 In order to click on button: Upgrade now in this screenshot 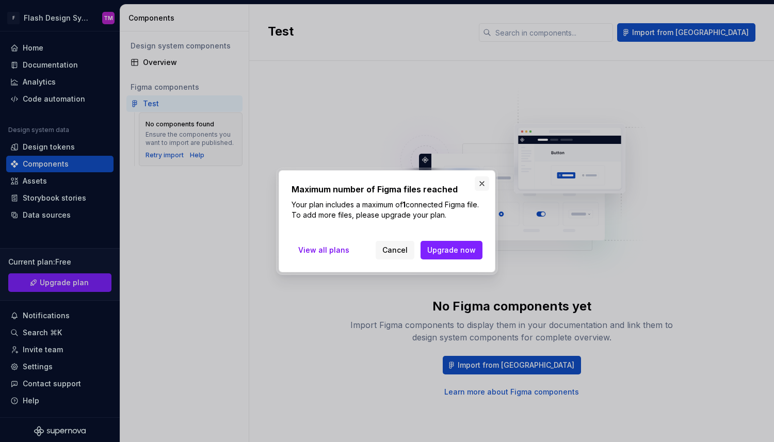, I will do `click(451, 250)`.